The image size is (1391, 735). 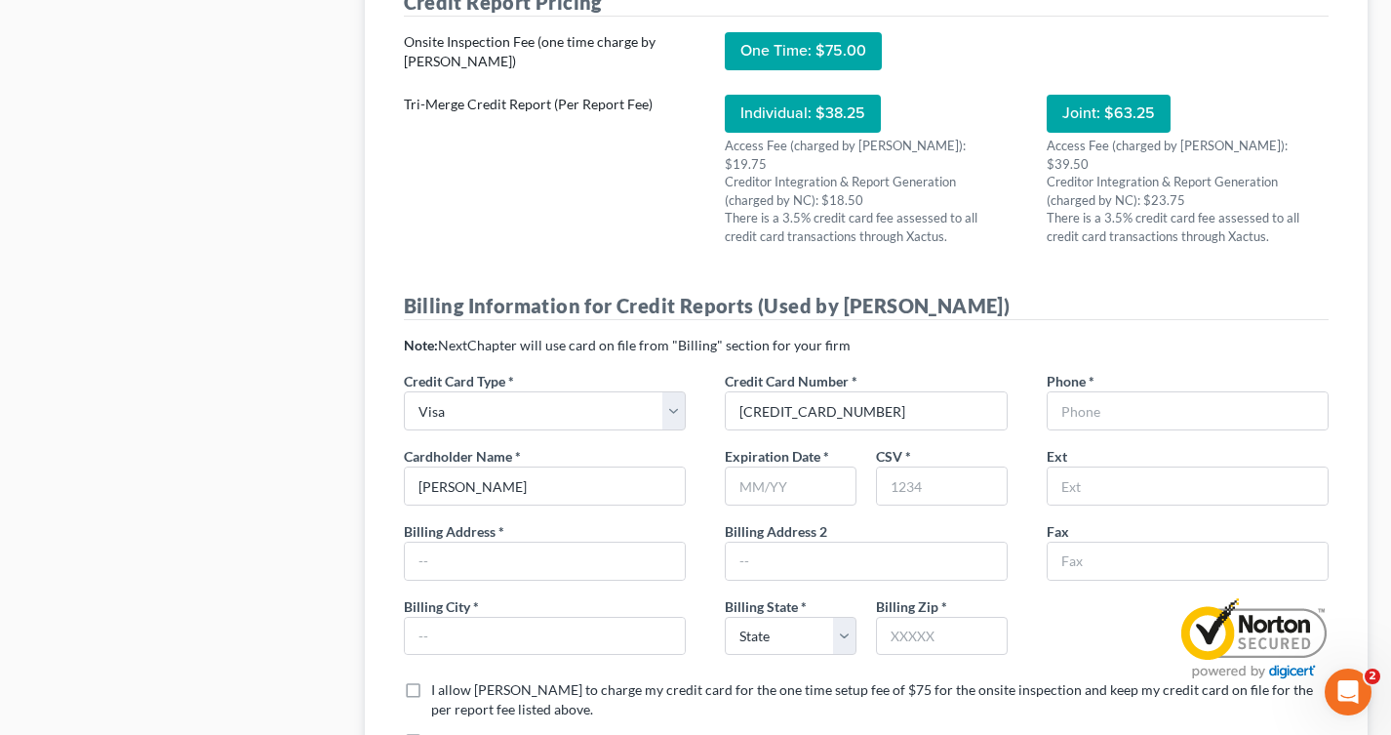 What do you see at coordinates (803, 51) in the screenshot?
I see `div: One Time: $75.00` at bounding box center [803, 51].